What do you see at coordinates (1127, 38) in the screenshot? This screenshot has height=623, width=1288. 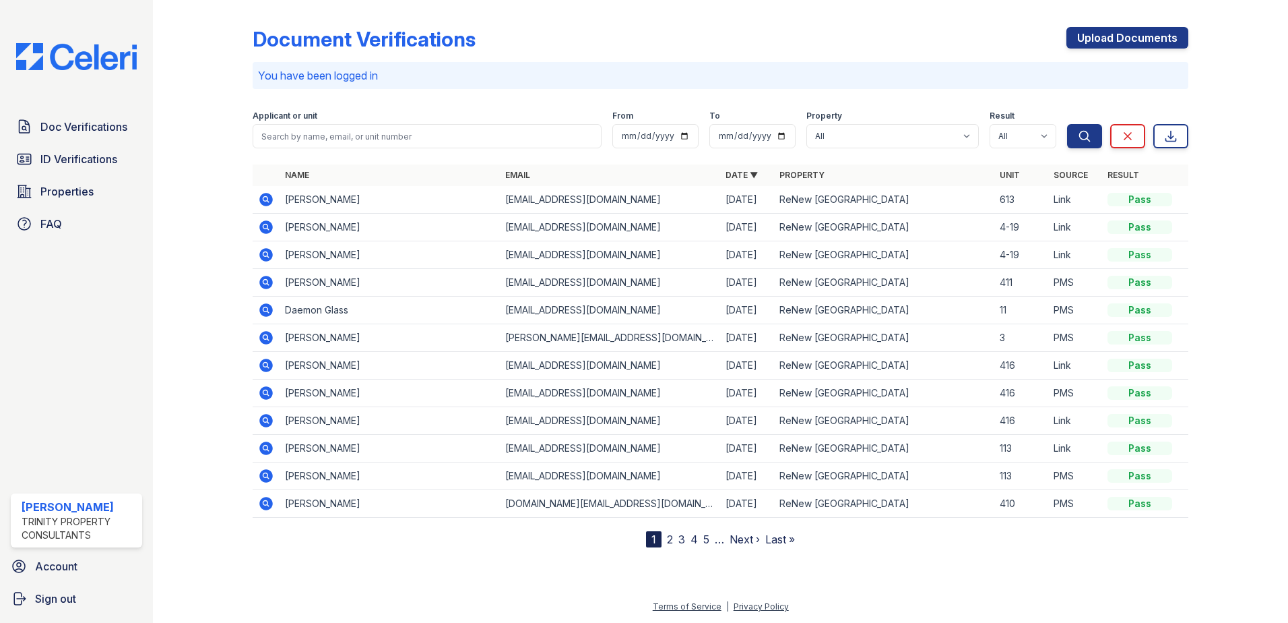 I see `a: Upload Documents` at bounding box center [1127, 38].